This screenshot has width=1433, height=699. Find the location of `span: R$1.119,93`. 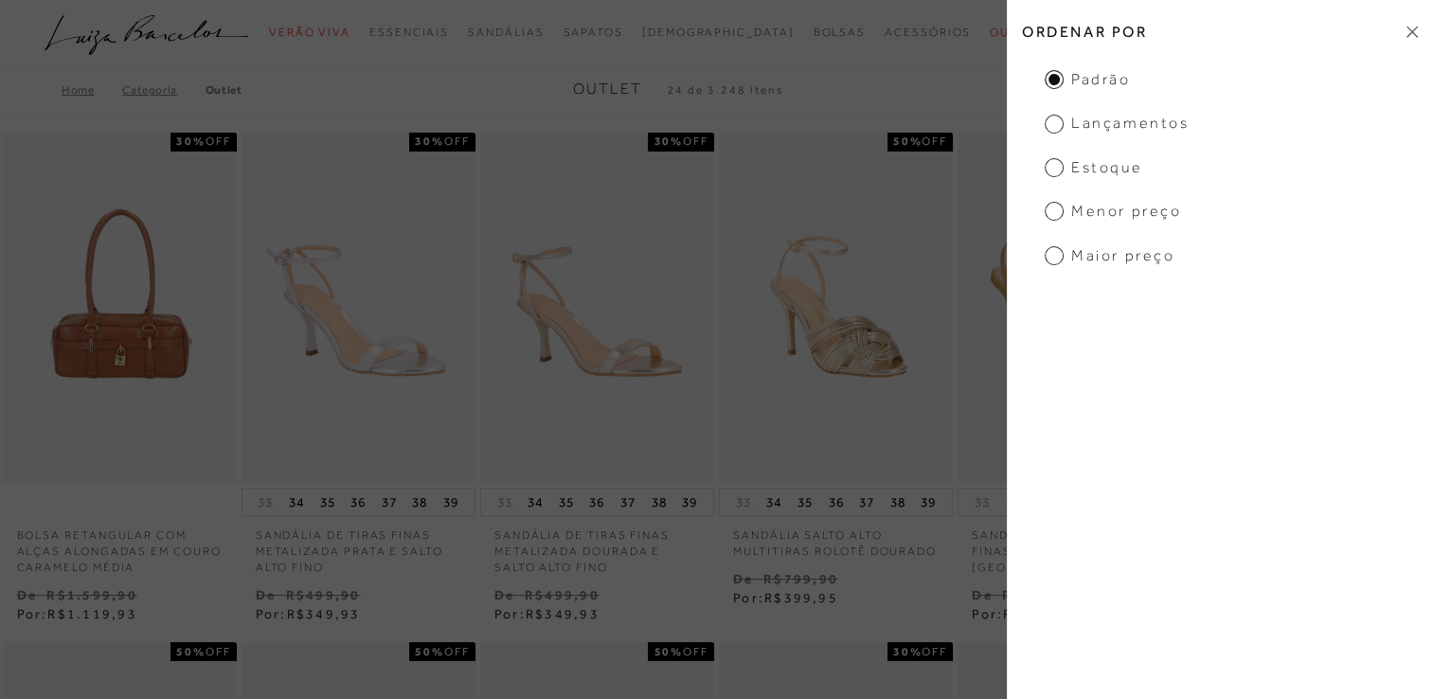

span: R$1.119,93 is located at coordinates (92, 614).